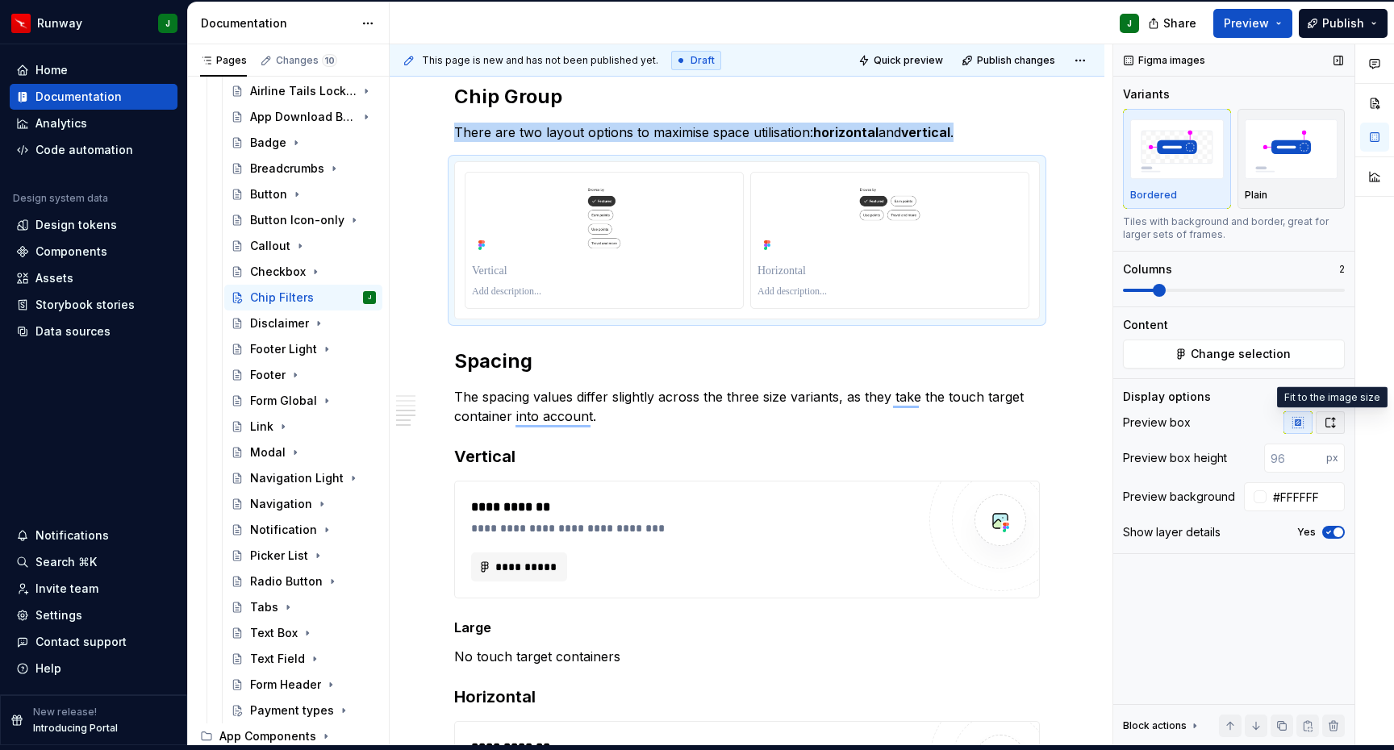 The width and height of the screenshot is (1394, 750). I want to click on input: 96, so click(1295, 458).